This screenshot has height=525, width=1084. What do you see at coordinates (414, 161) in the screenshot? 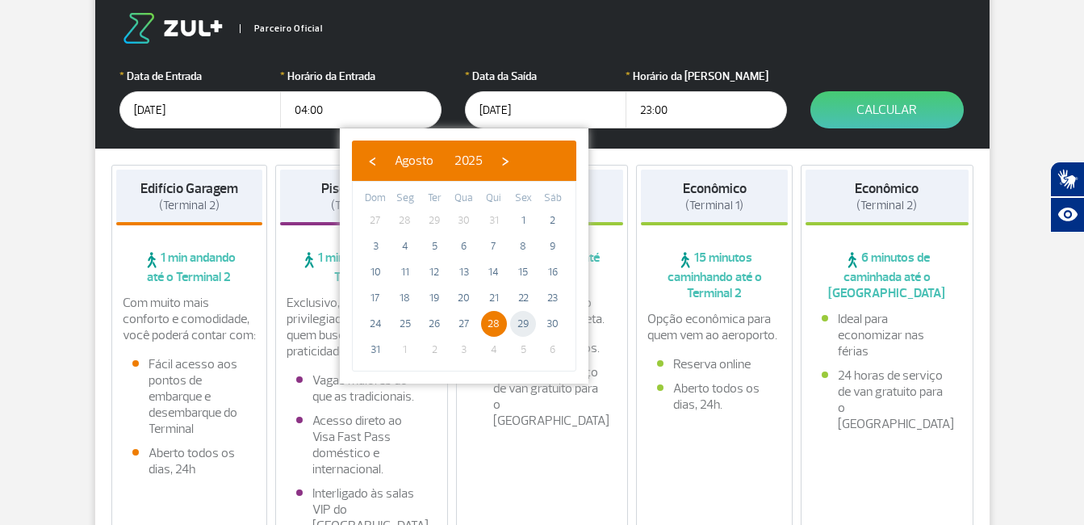
I see `span: Agosto` at bounding box center [414, 161].